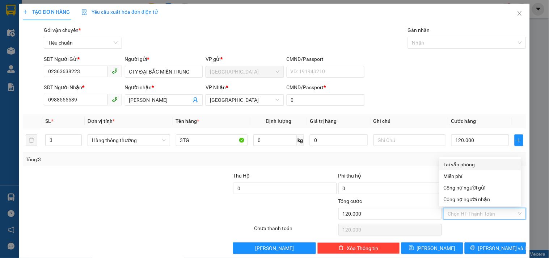 The width and height of the screenshot is (549, 258). Describe the element at coordinates (196, 100) in the screenshot. I see `span: user-add` at that location.